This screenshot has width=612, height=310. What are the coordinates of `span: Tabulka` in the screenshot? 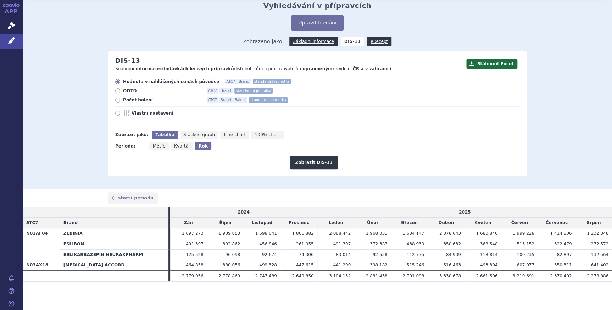 It's located at (165, 135).